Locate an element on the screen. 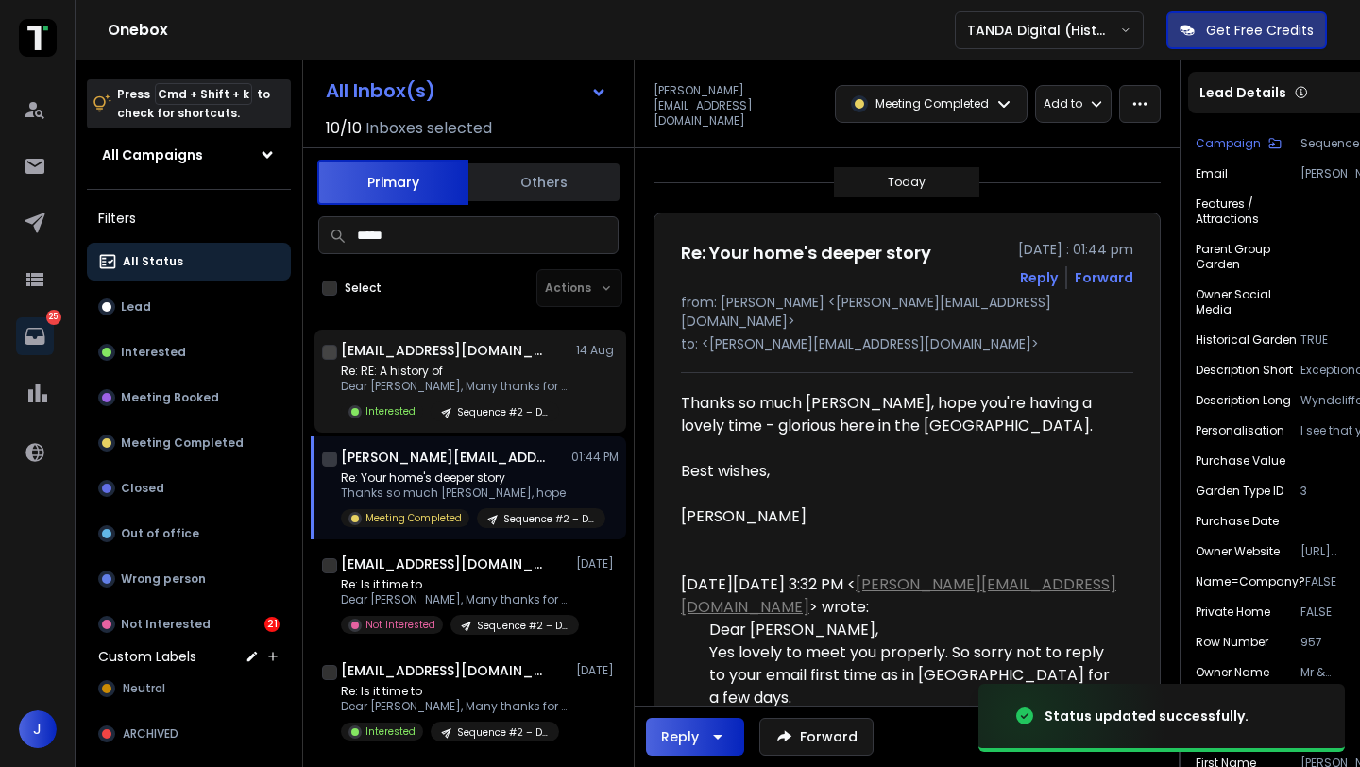  button: Meeting Completed is located at coordinates (189, 443).